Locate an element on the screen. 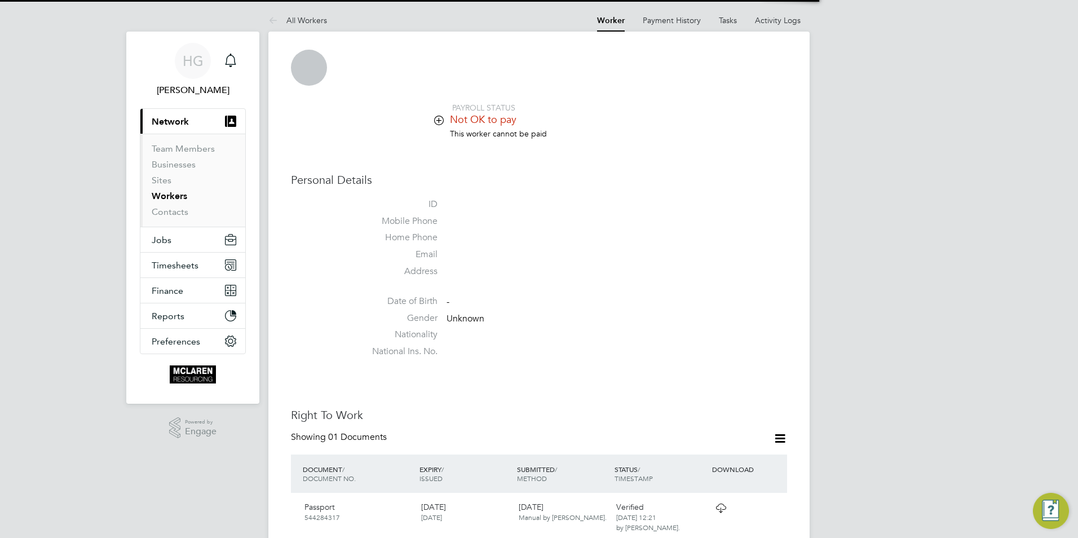 The image size is (1078, 538). a: Sites is located at coordinates (161, 180).